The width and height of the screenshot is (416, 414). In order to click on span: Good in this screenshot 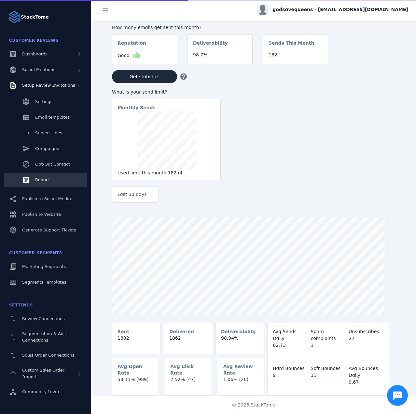, I will do `click(123, 55)`.